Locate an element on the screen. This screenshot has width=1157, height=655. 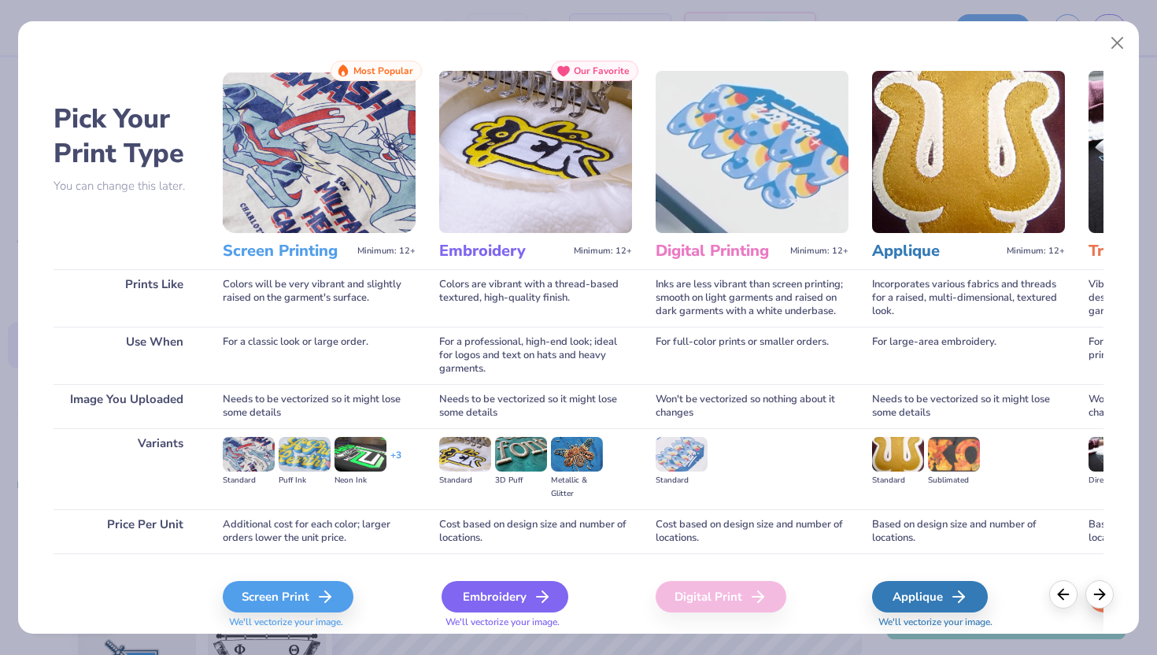
div: Image You Uploaded is located at coordinates (126, 406).